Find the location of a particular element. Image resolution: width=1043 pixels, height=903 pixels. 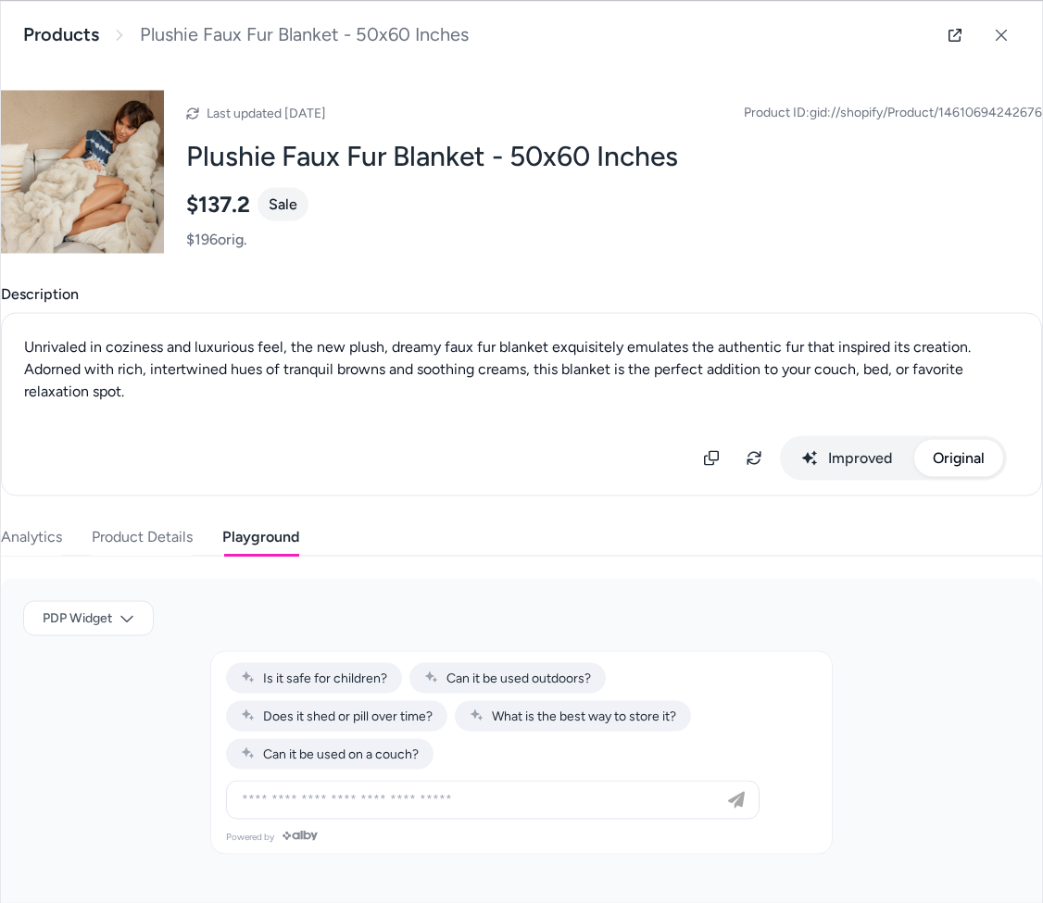

button: Improved is located at coordinates (847, 458).